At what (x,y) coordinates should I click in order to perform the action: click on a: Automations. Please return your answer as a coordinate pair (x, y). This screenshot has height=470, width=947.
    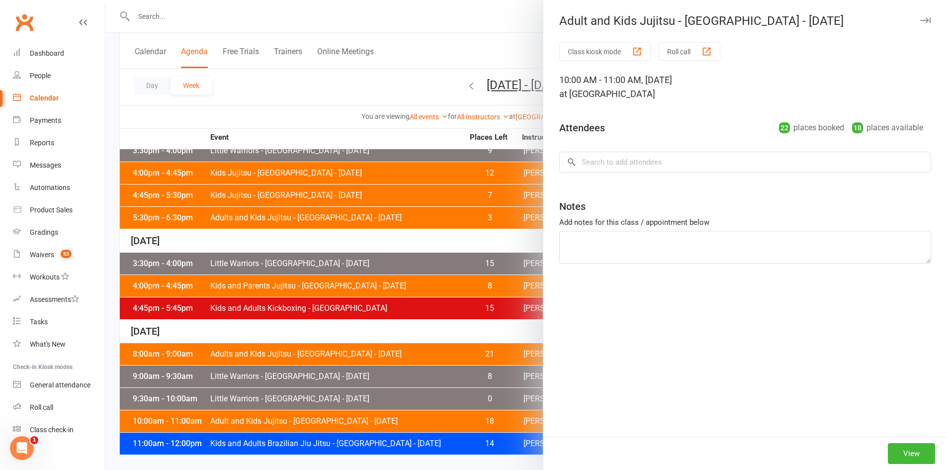
    Looking at the image, I should click on (59, 187).